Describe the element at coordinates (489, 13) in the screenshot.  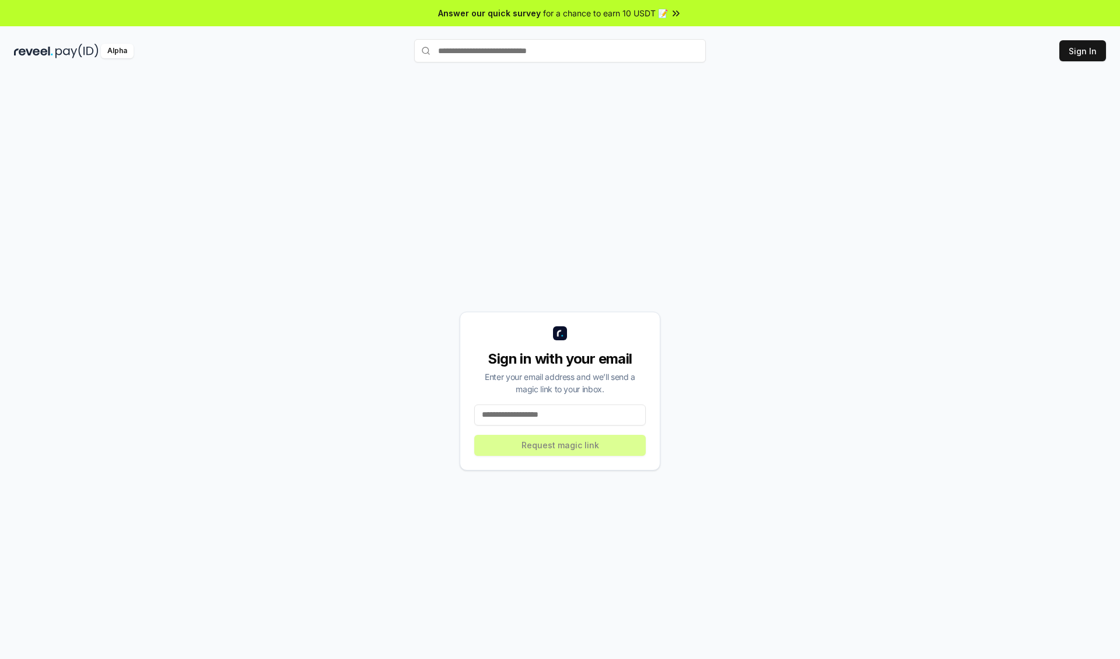
I see `span: Answer our quick survey` at that location.